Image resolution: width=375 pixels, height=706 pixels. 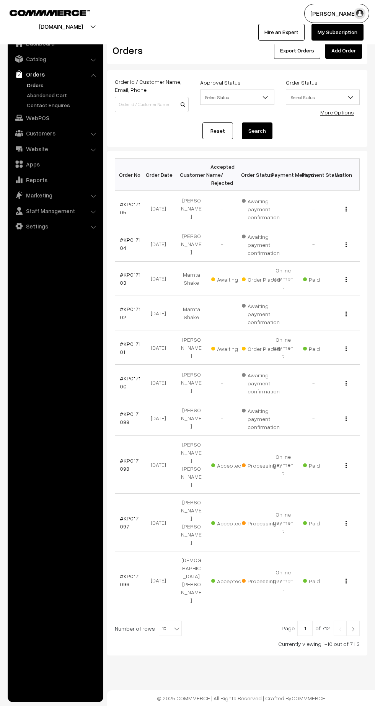 What do you see at coordinates (130, 313) in the screenshot?
I see `a: #KP017102` at bounding box center [130, 313].